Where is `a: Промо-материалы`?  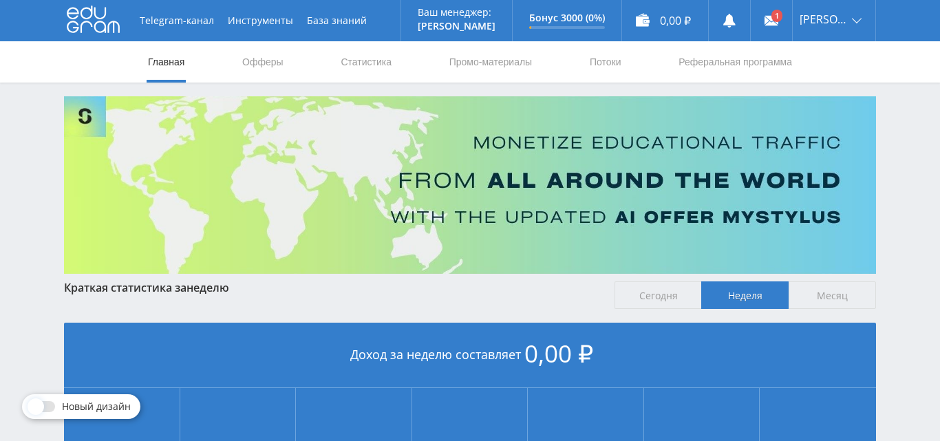 a: Промо-материалы is located at coordinates (490, 62).